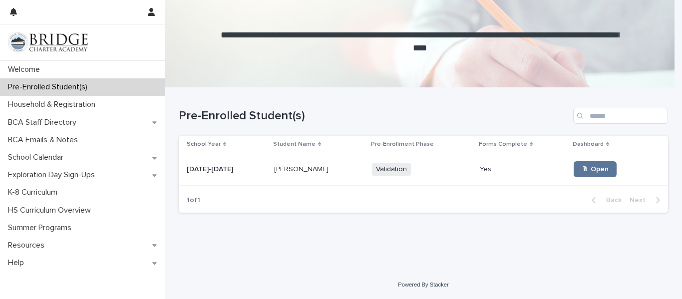 This screenshot has height=299, width=682. What do you see at coordinates (374, 116) in the screenshot?
I see `h1: Pre-Enrolled Student(s)` at bounding box center [374, 116].